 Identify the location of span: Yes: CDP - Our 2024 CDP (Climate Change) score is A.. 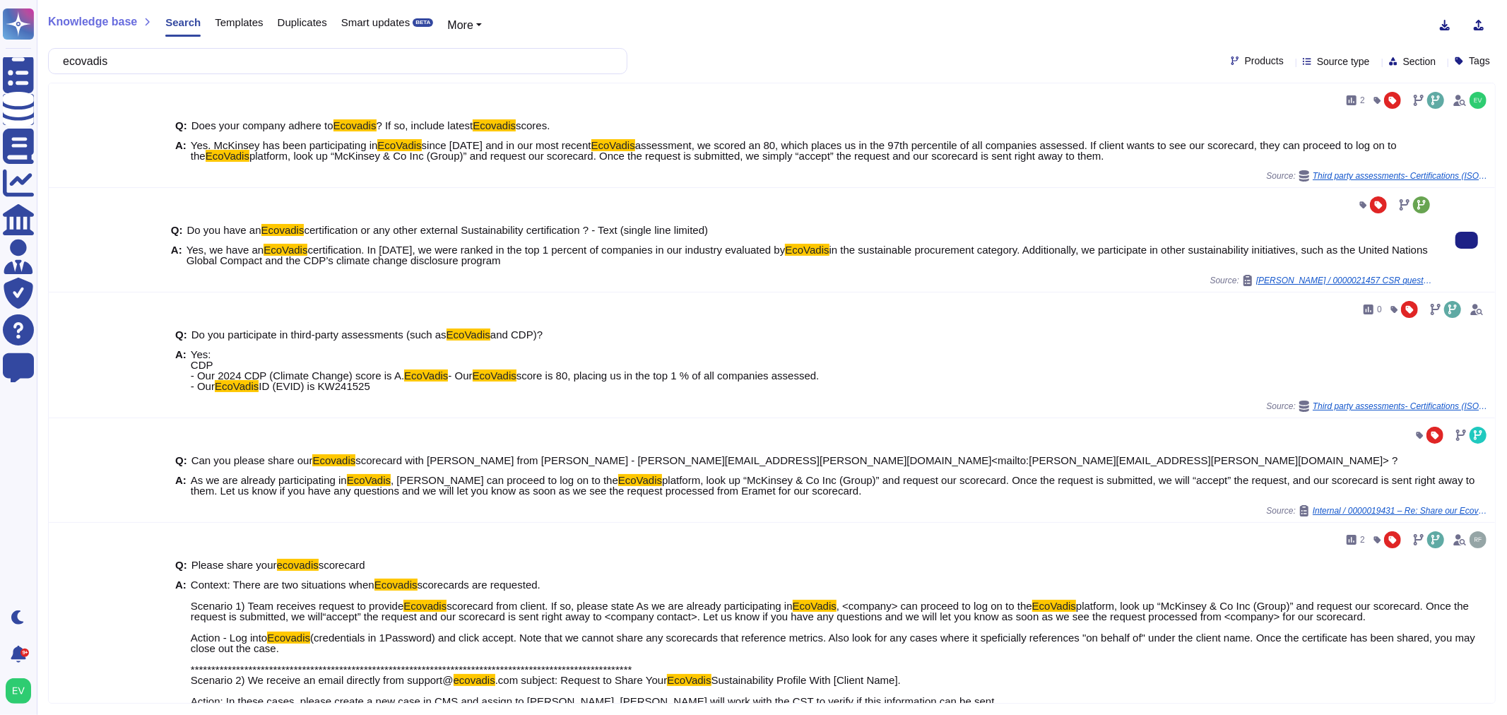
(297, 364).